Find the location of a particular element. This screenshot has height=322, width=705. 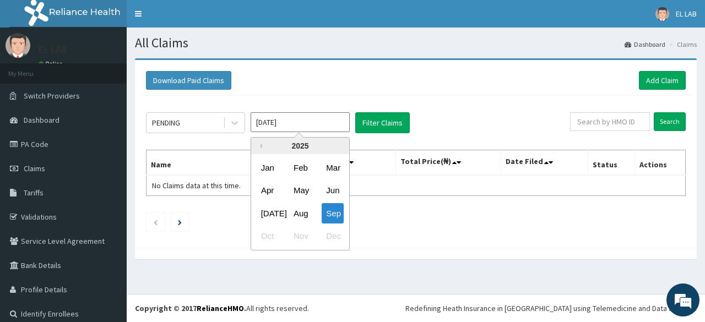

h1: All Claims is located at coordinates (416, 43).